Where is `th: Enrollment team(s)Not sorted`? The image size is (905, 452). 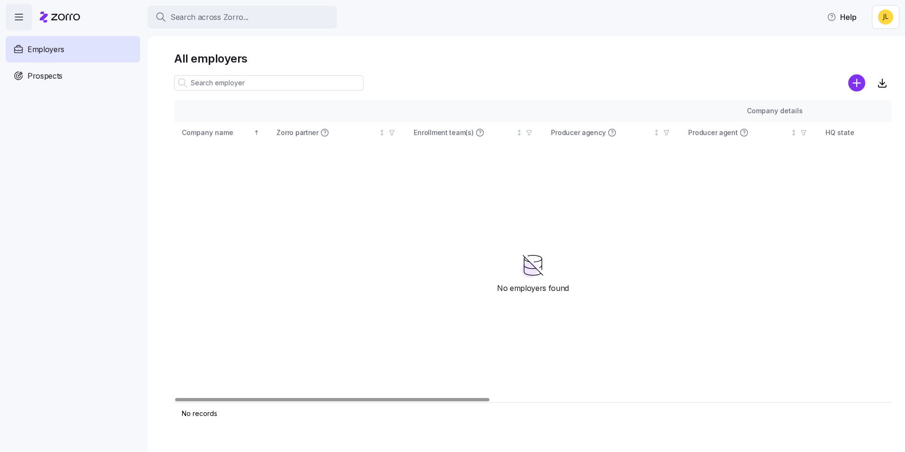 th: Enrollment team(s)Not sorted is located at coordinates (475, 133).